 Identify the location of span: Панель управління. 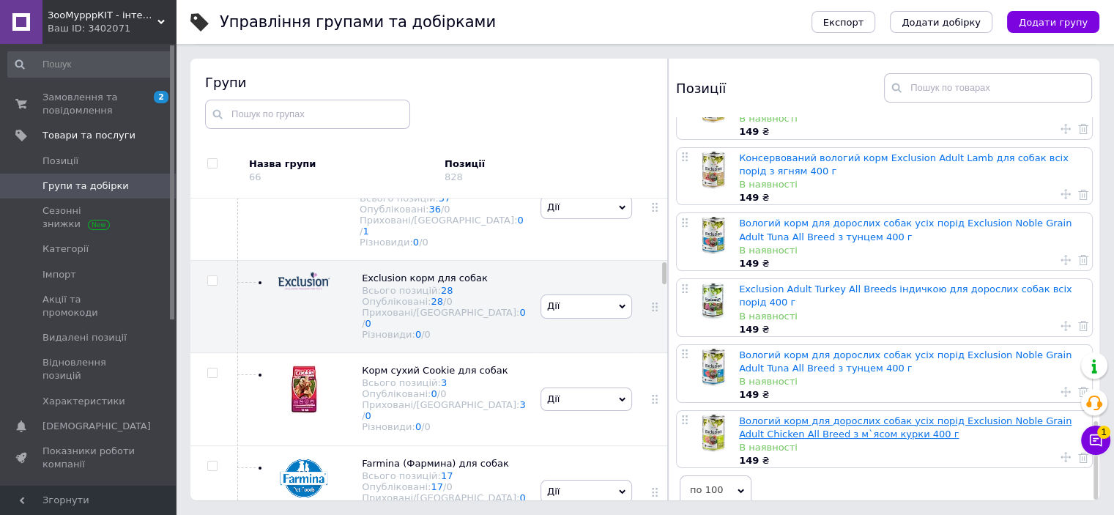
(89, 496).